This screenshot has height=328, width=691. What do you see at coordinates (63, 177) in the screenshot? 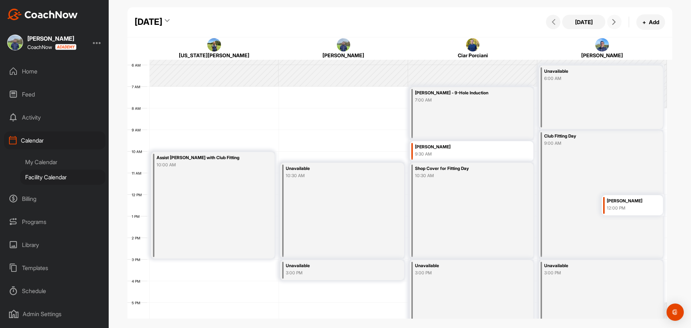
I see `div: Facility Calendar` at bounding box center [63, 177].